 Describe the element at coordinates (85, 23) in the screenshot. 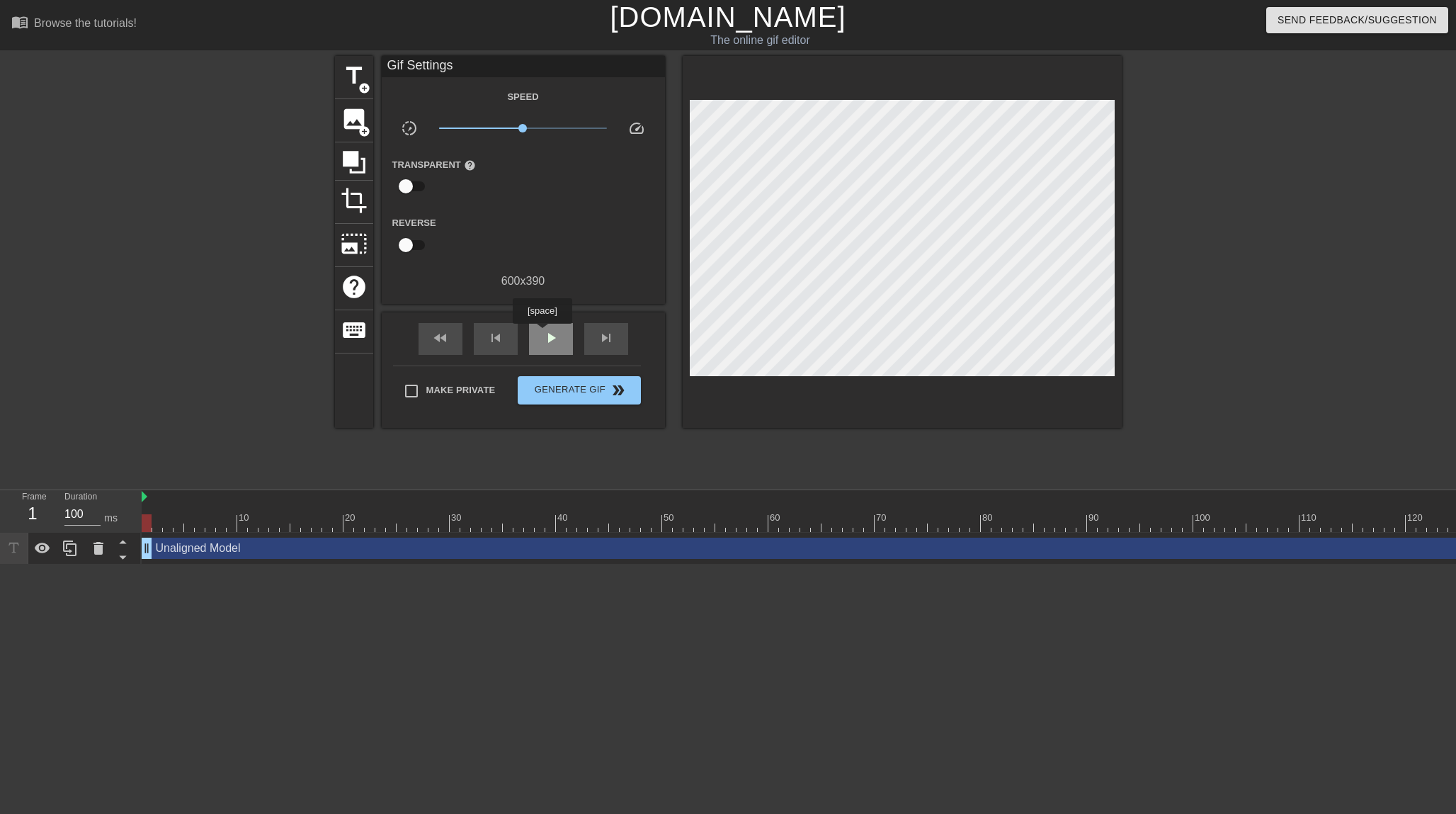

I see `div: Browse the tutorials!` at that location.